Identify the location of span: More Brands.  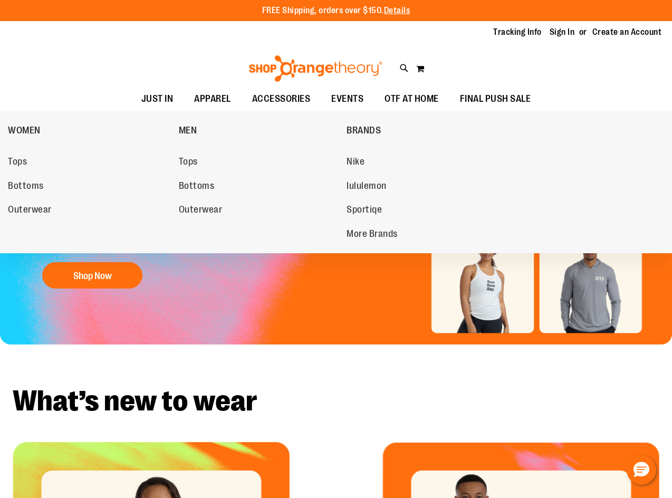
(372, 235).